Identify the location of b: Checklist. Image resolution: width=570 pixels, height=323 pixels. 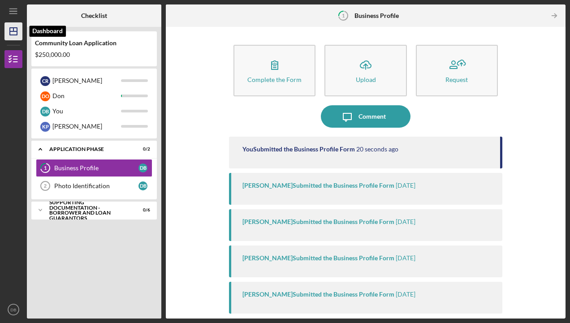
(94, 16).